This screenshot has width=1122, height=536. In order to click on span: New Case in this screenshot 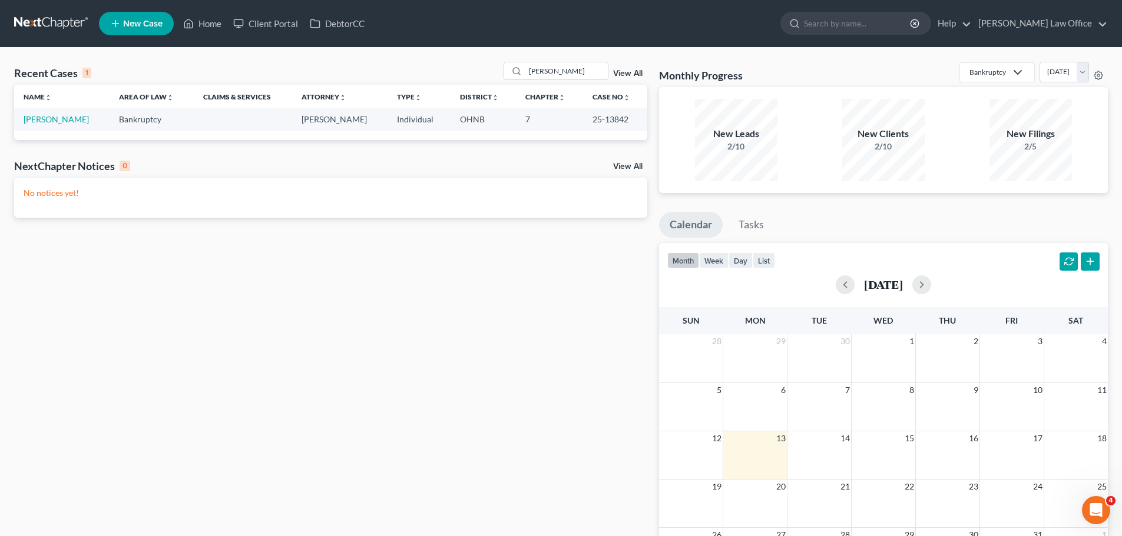, I will do `click(142, 24)`.